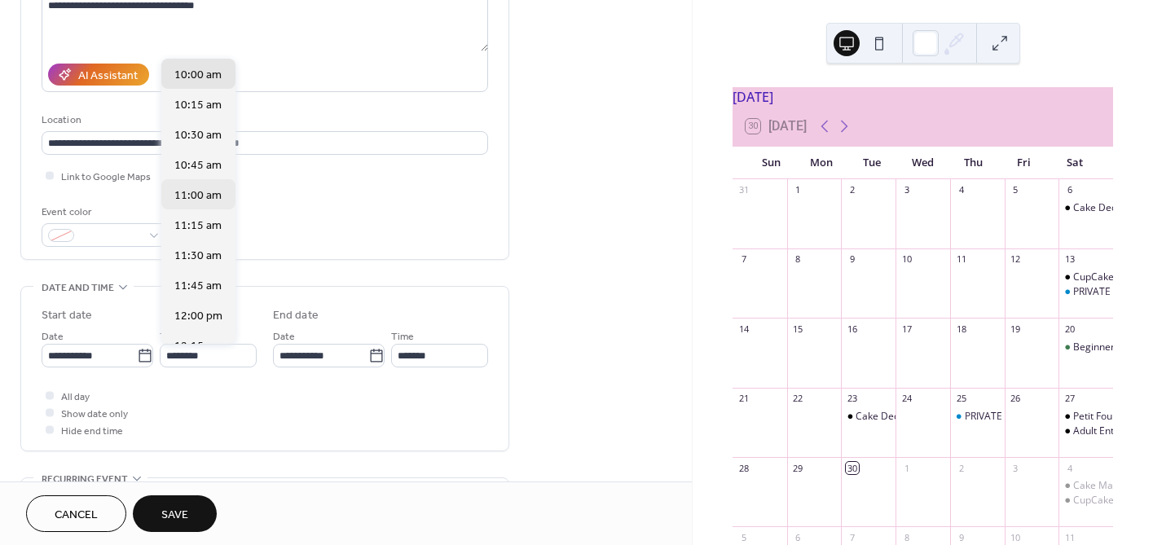 This screenshot has width=1153, height=545. What do you see at coordinates (75, 397) in the screenshot?
I see `span: All day` at bounding box center [75, 397].